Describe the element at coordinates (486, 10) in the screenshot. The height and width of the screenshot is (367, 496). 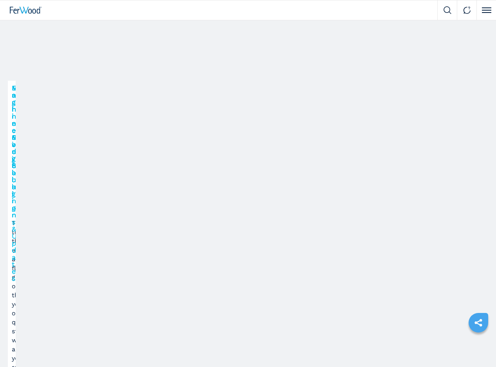
I see `button: Click to toggle menu` at that location.